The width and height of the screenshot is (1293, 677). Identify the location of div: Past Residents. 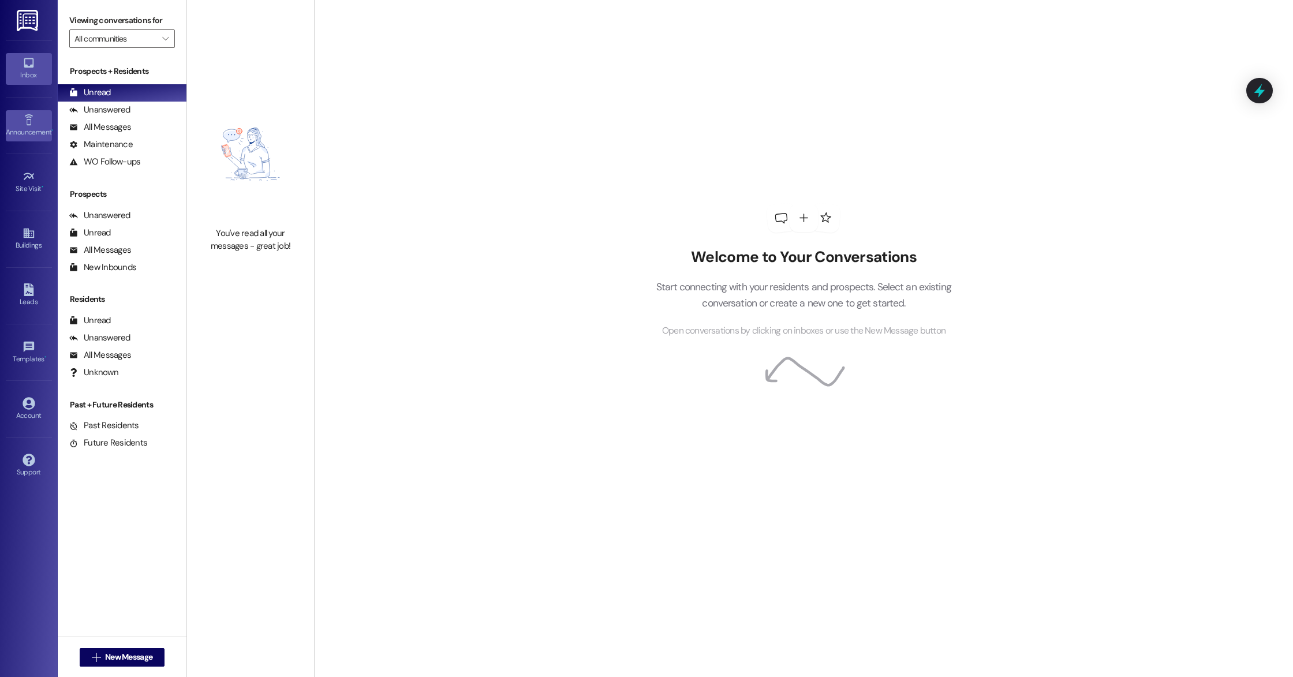
(104, 426).